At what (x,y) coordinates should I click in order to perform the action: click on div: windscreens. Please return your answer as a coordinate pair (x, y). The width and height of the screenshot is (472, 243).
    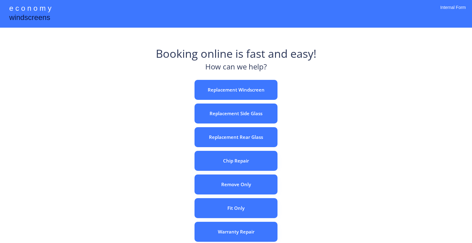
    Looking at the image, I should click on (30, 18).